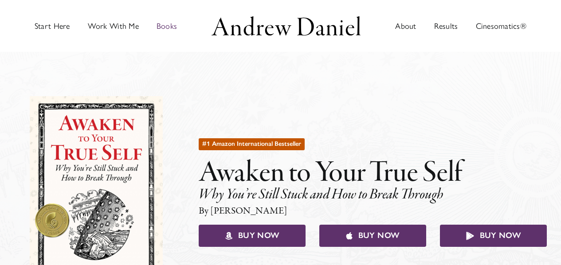 This screenshot has height=265, width=561. What do you see at coordinates (113, 26) in the screenshot?
I see `a: Work with Andrew in groups or private sessions` at bounding box center [113, 26].